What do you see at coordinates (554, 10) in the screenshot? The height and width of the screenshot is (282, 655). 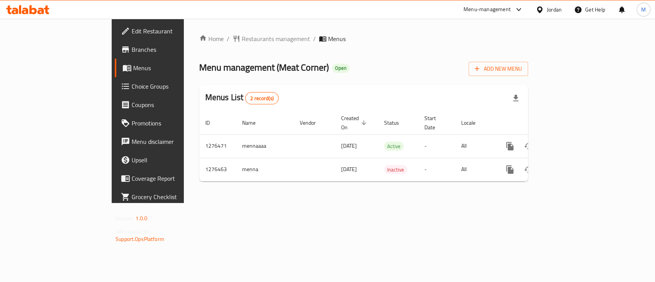 I see `div: Jordan` at bounding box center [554, 10].